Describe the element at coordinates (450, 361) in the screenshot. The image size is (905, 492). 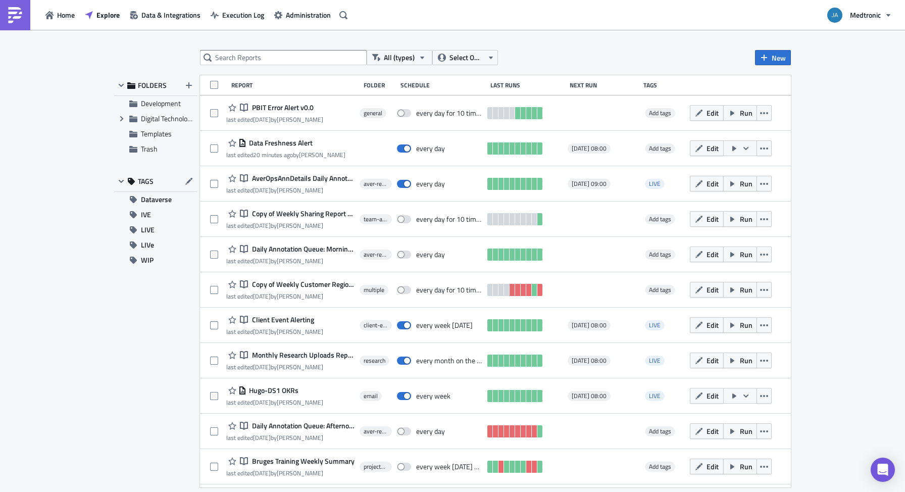
I see `div: every month on the 1st` at that location.